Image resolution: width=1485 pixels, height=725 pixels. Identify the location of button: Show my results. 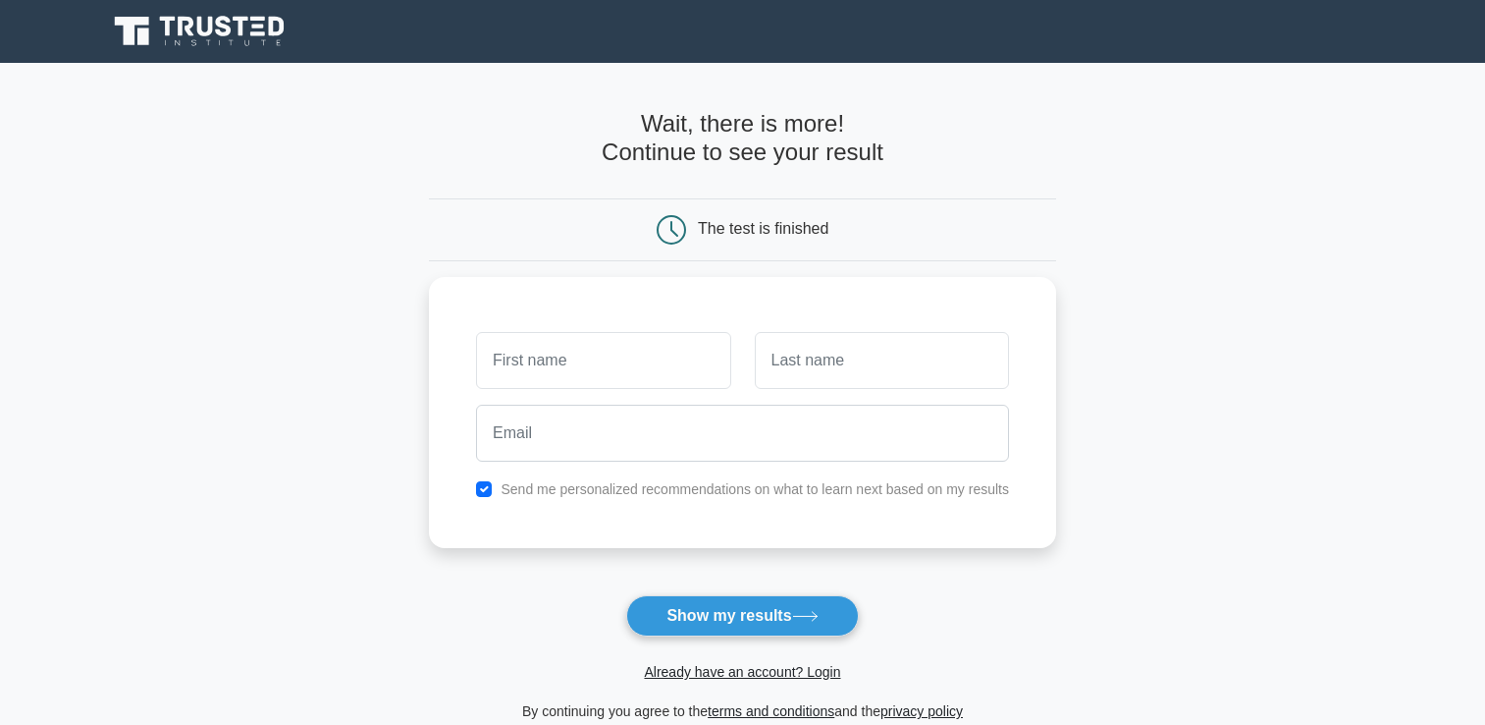
(742, 616).